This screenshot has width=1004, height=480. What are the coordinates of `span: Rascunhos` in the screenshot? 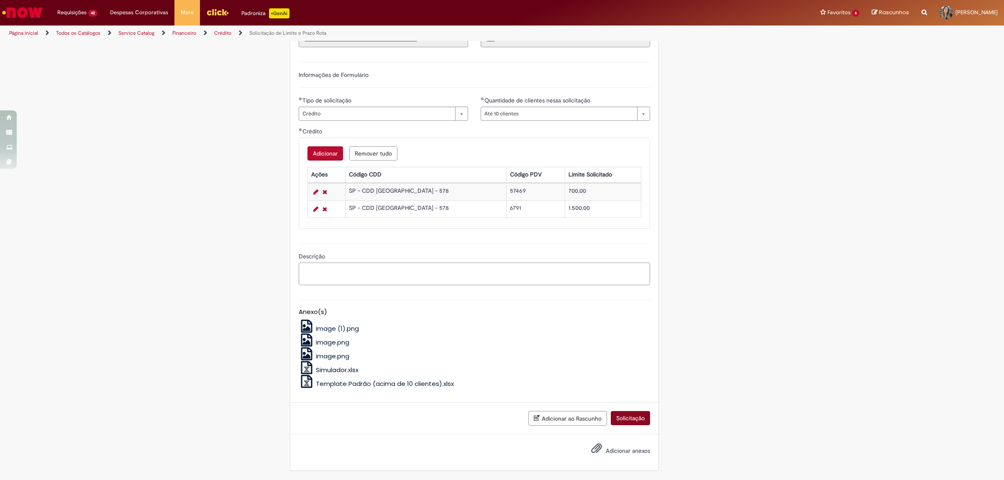 It's located at (894, 12).